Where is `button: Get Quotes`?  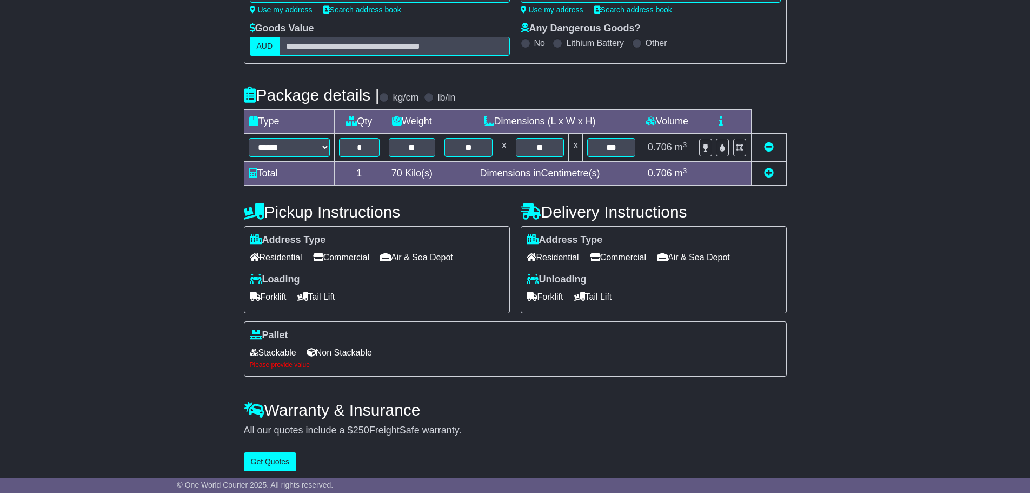 button: Get Quotes is located at coordinates (270, 461).